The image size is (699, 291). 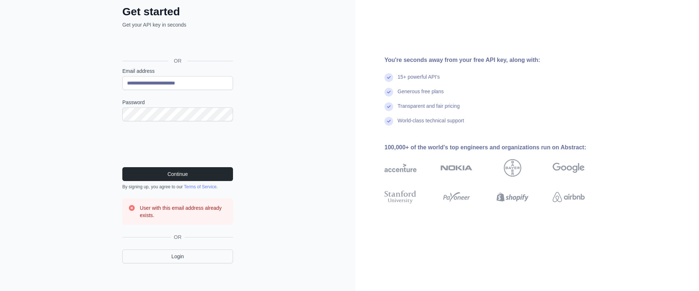 I want to click on div: Transparent and fair pricing, so click(x=429, y=110).